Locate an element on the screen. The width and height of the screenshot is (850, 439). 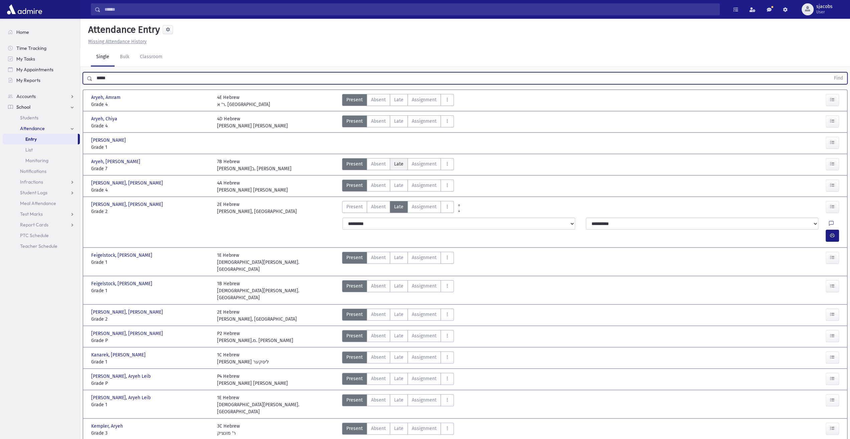
span: sjacobs is located at coordinates (824, 7).